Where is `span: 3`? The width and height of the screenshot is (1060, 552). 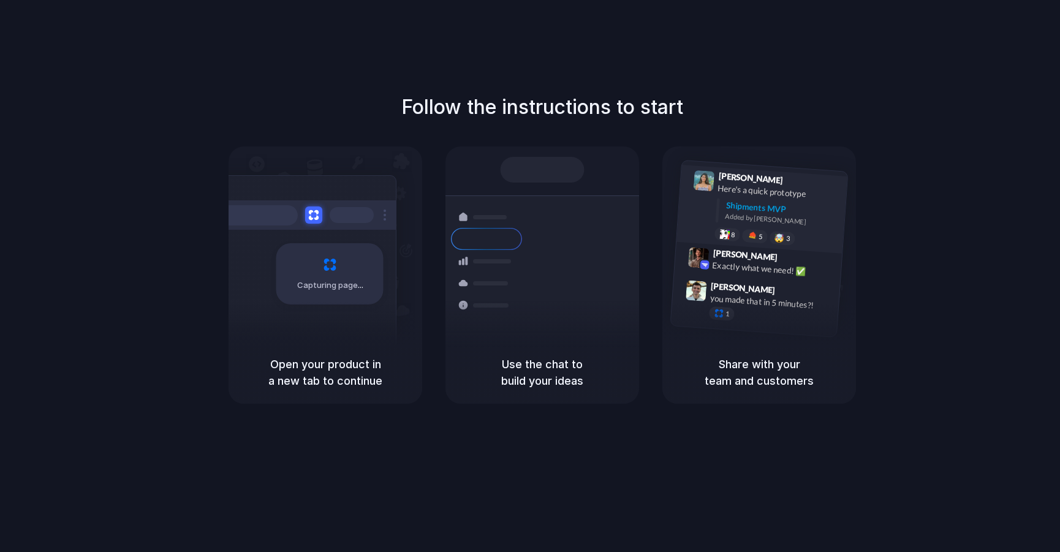 span: 3 is located at coordinates (788, 238).